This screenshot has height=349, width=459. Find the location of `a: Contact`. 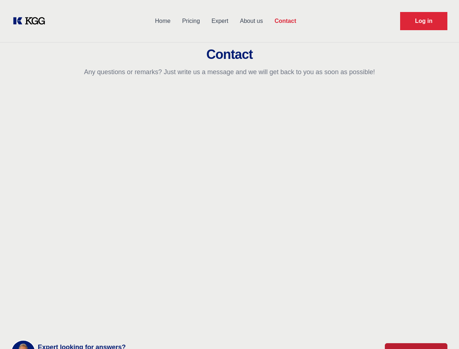

a: Contact is located at coordinates (286, 21).